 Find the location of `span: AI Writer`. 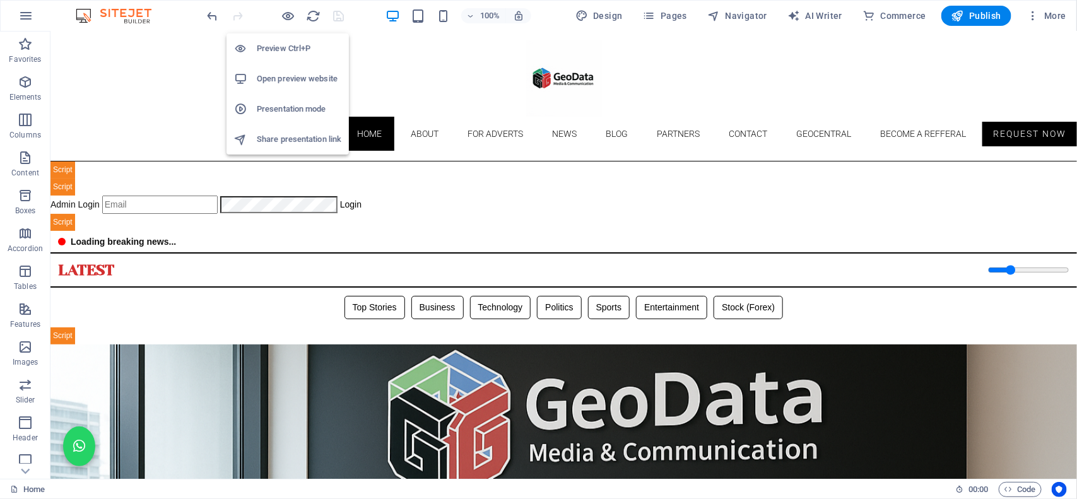

span: AI Writer is located at coordinates (814, 16).